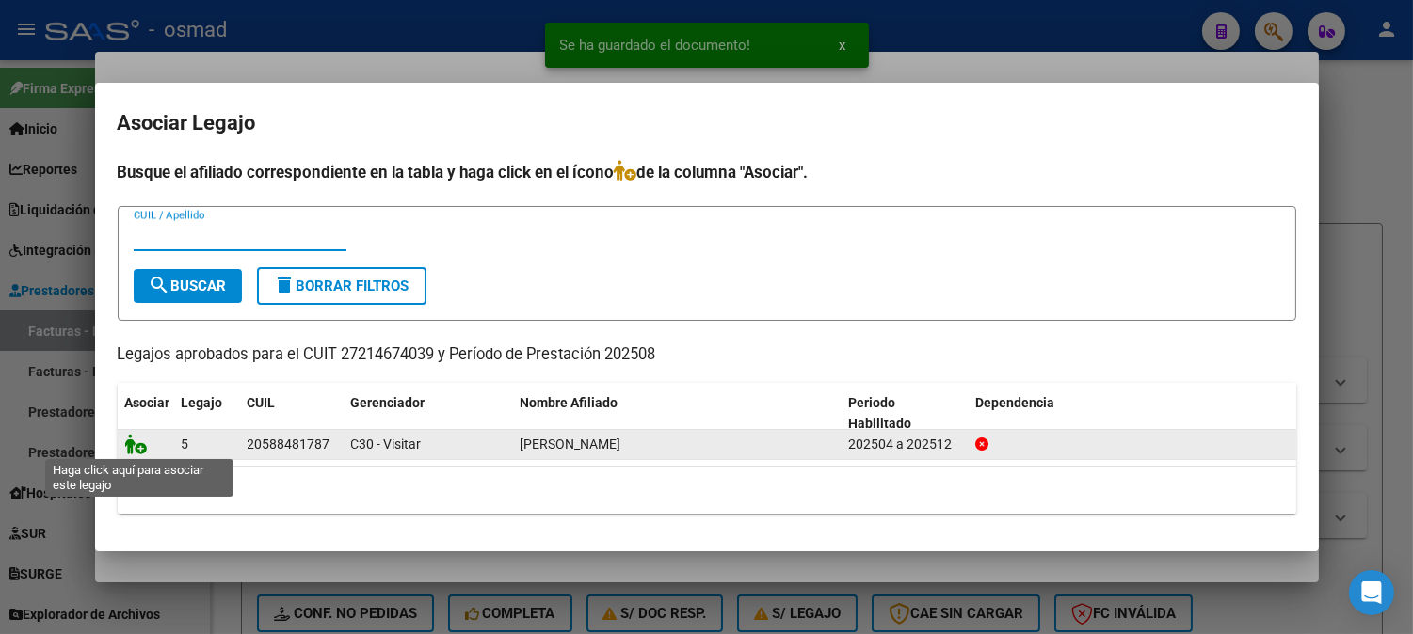 The image size is (1413, 634). I want to click on datatable-header-cell: Gerenciador, so click(428, 414).